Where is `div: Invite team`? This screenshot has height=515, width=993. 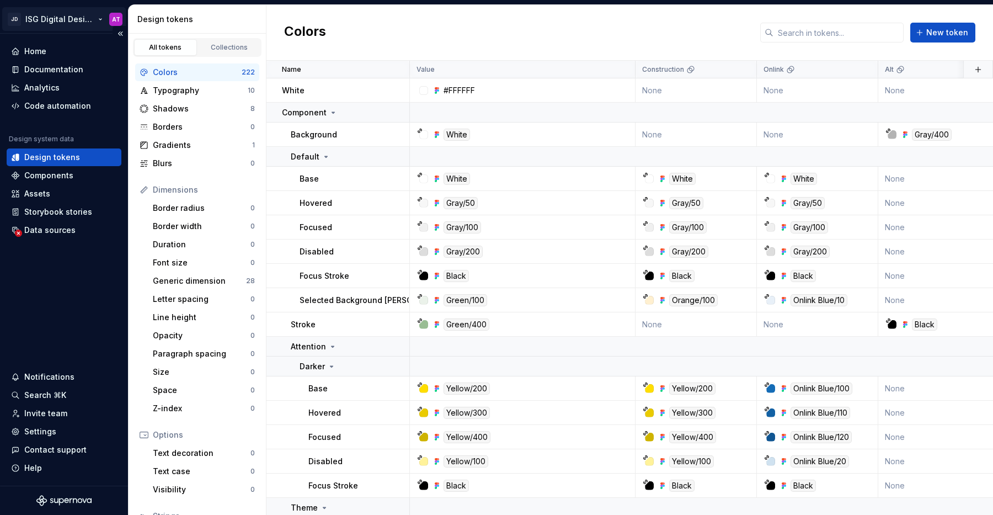 div: Invite team is located at coordinates (46, 413).